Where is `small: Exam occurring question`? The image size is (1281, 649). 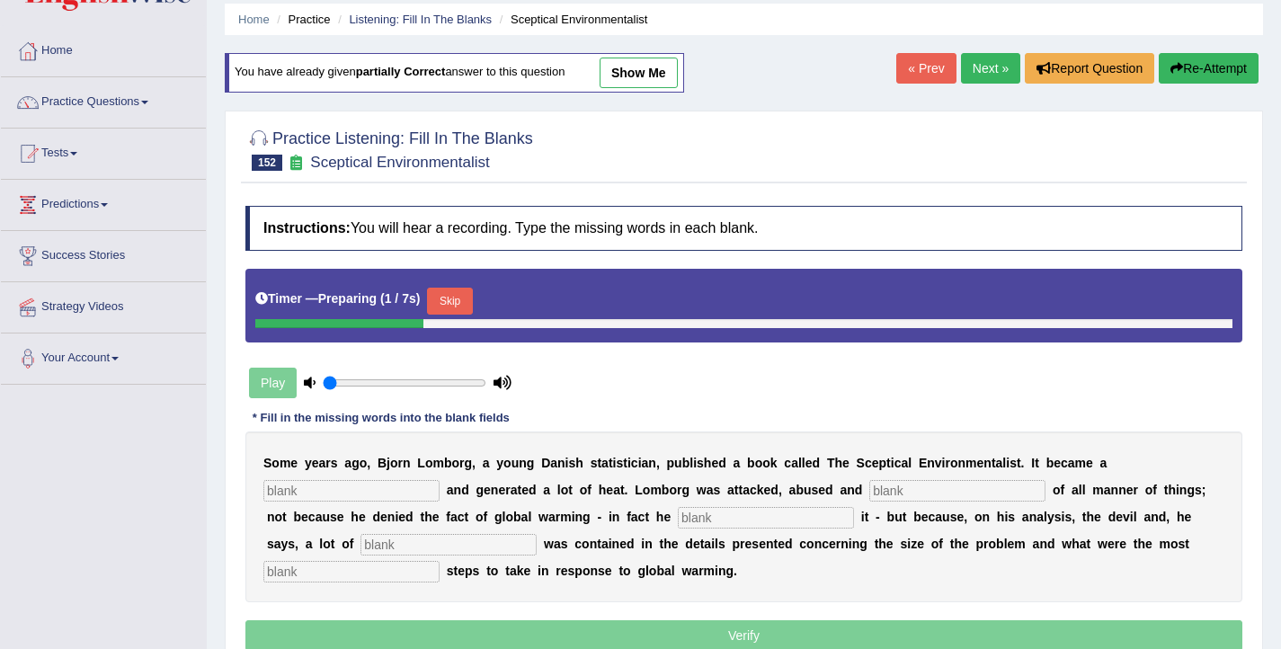
small: Exam occurring question is located at coordinates (296, 163).